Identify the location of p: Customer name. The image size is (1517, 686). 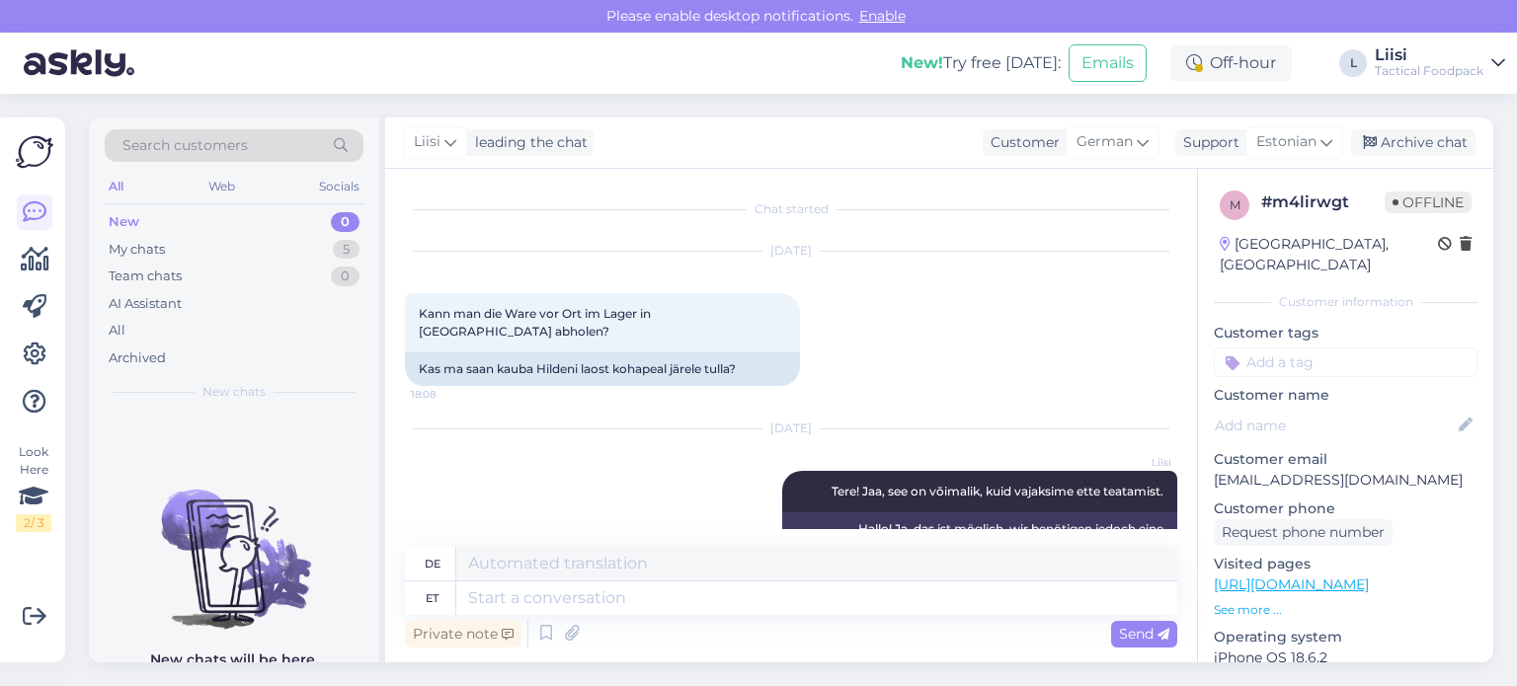
(1345, 395).